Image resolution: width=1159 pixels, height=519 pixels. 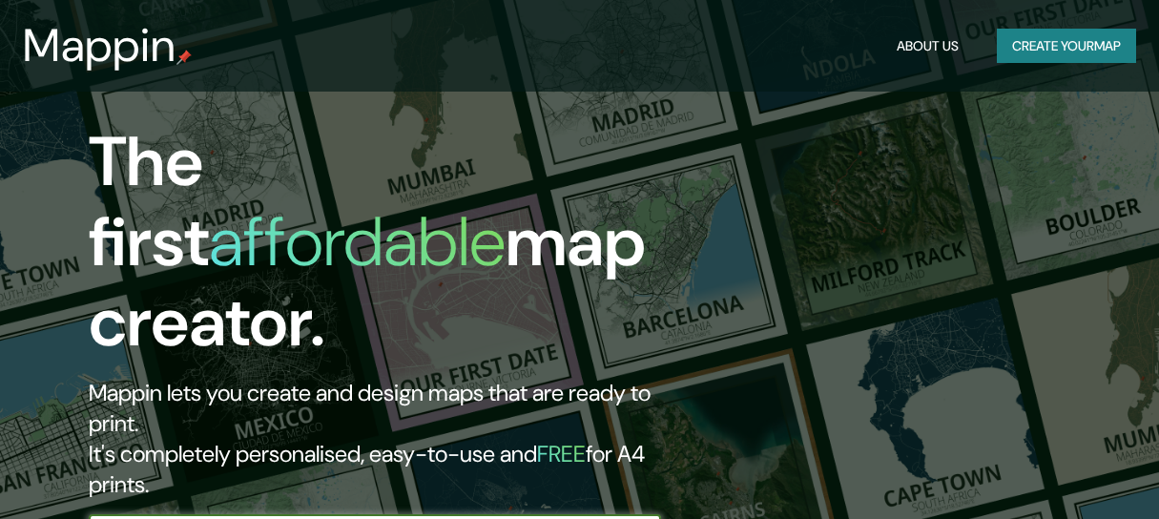 I want to click on button: About Us, so click(x=927, y=46).